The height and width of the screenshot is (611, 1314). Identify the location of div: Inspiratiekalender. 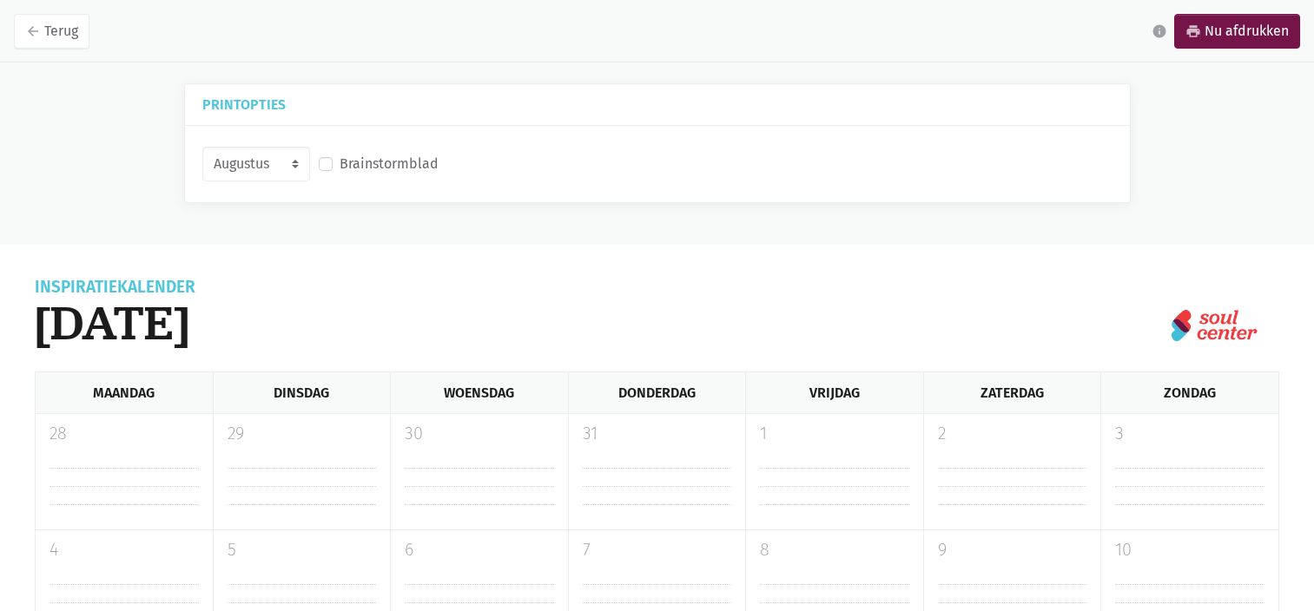
(115, 287).